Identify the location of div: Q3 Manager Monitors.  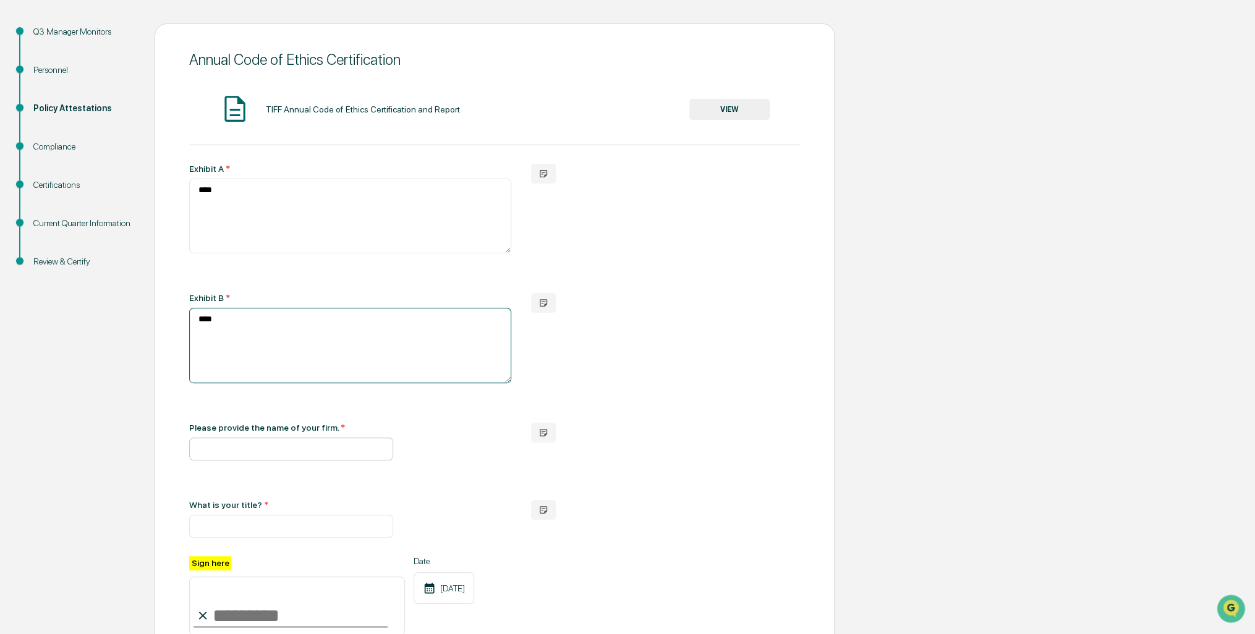
(84, 32).